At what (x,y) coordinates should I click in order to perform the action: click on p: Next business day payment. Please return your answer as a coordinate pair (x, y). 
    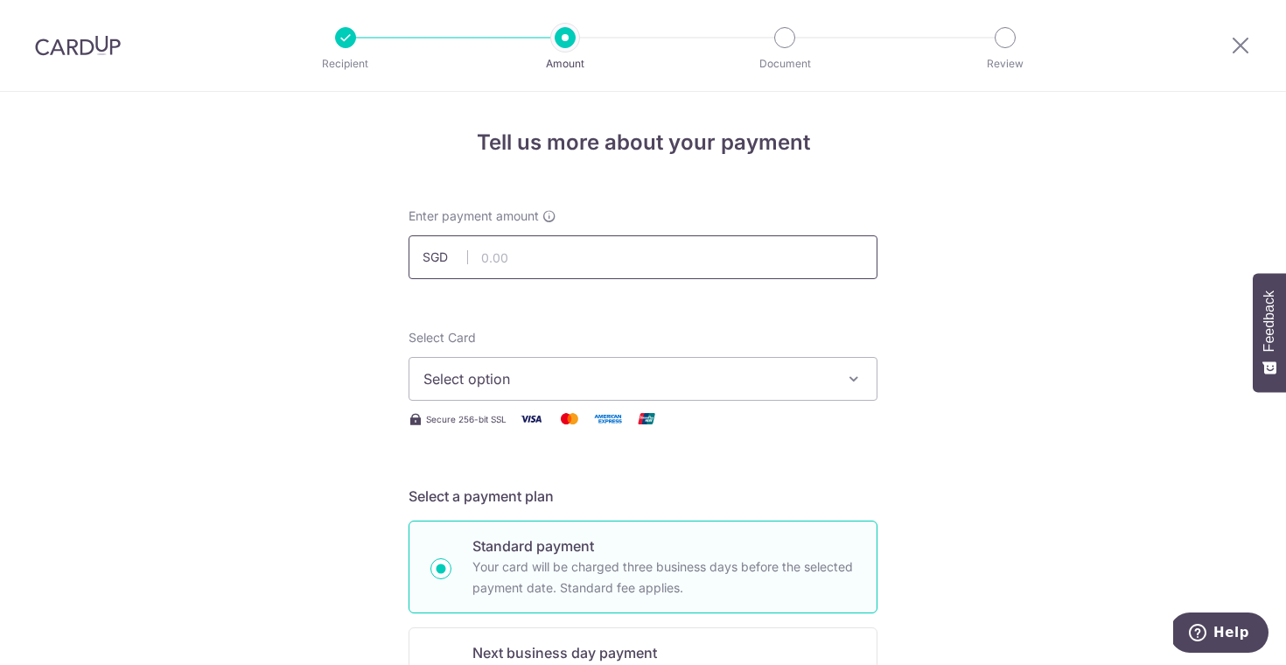
    Looking at the image, I should click on (664, 653).